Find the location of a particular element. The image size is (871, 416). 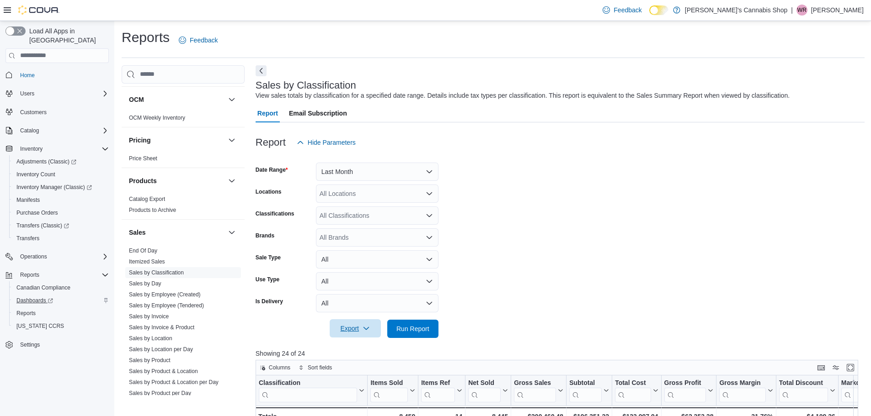

a: Sales by Invoice is located at coordinates (149, 317).